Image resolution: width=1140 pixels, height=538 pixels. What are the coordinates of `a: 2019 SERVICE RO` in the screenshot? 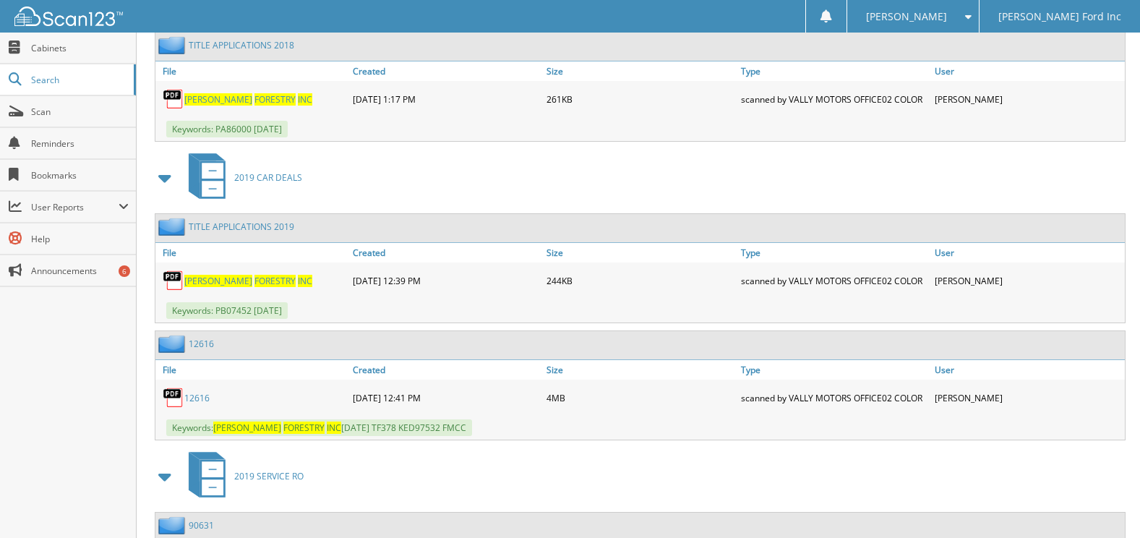 It's located at (241, 476).